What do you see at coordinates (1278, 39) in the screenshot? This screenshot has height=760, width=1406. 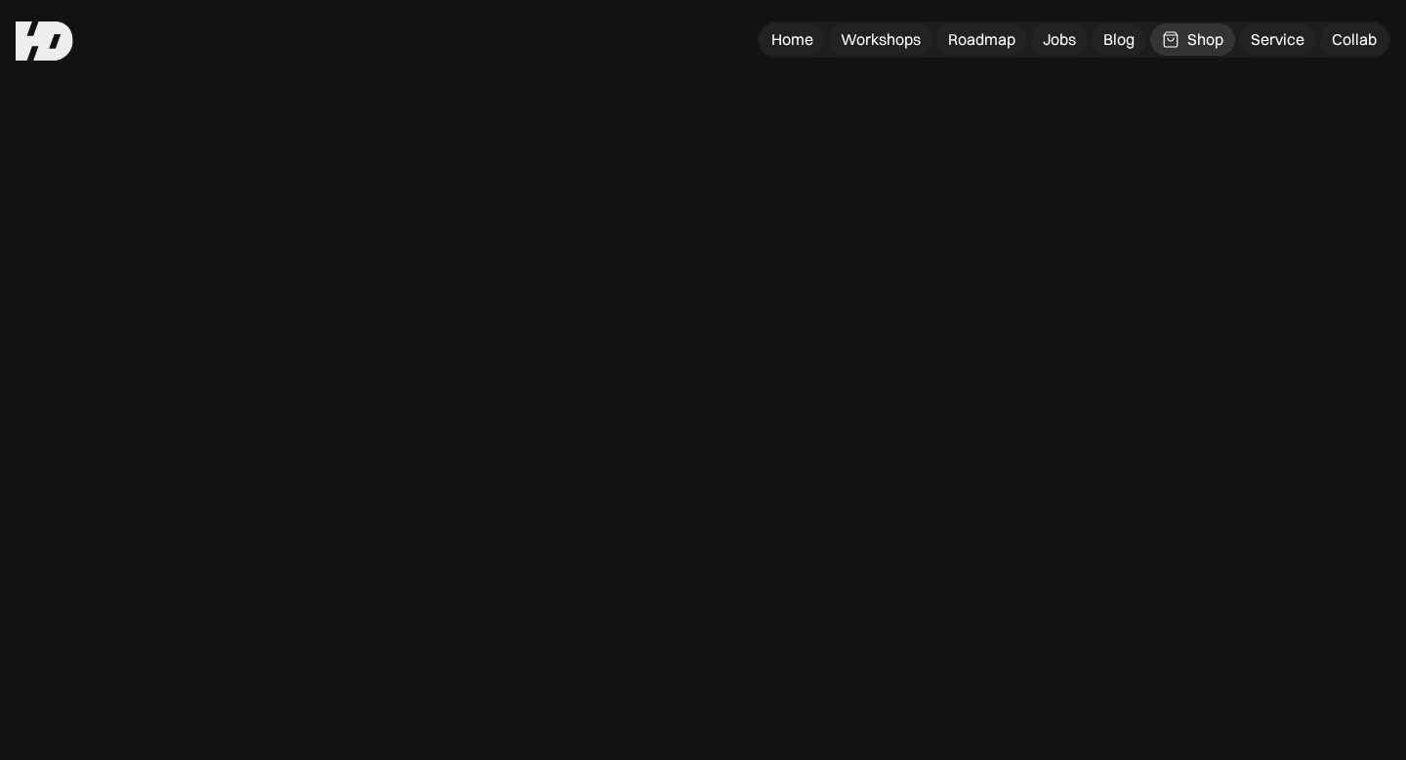 I see `div: Service` at bounding box center [1278, 39].